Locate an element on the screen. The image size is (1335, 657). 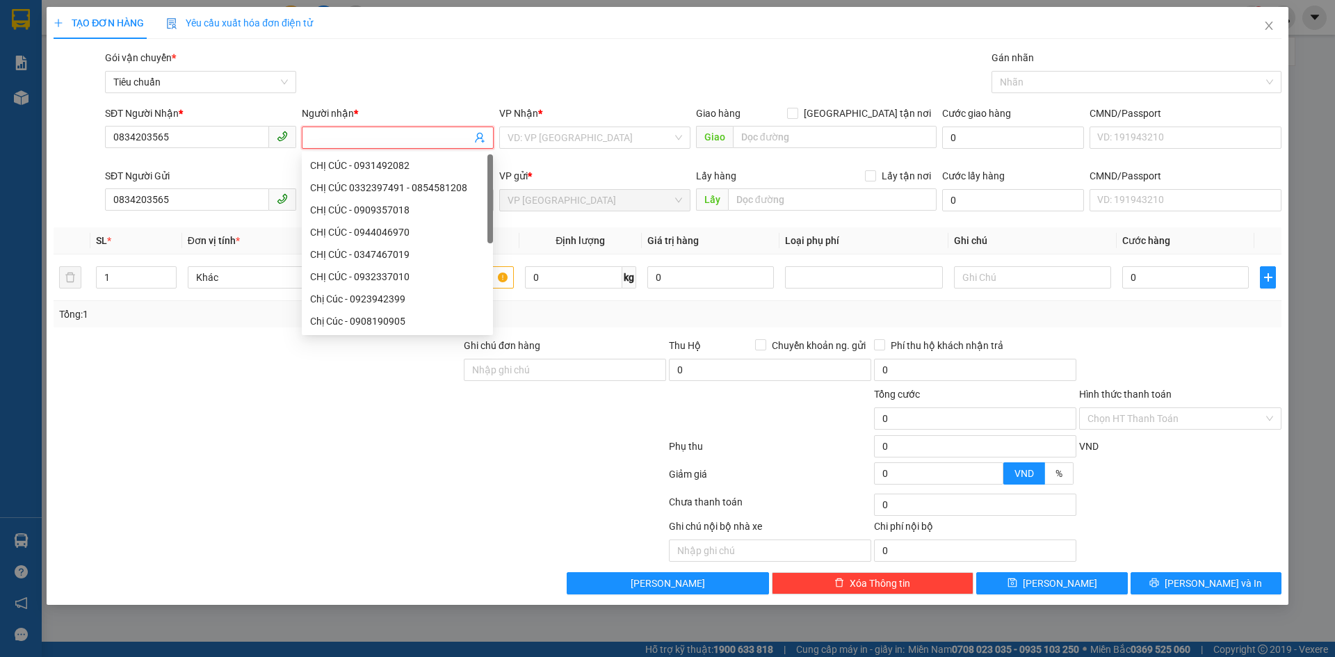
div: CHỊ CÚC - 0944046970 is located at coordinates (397, 232).